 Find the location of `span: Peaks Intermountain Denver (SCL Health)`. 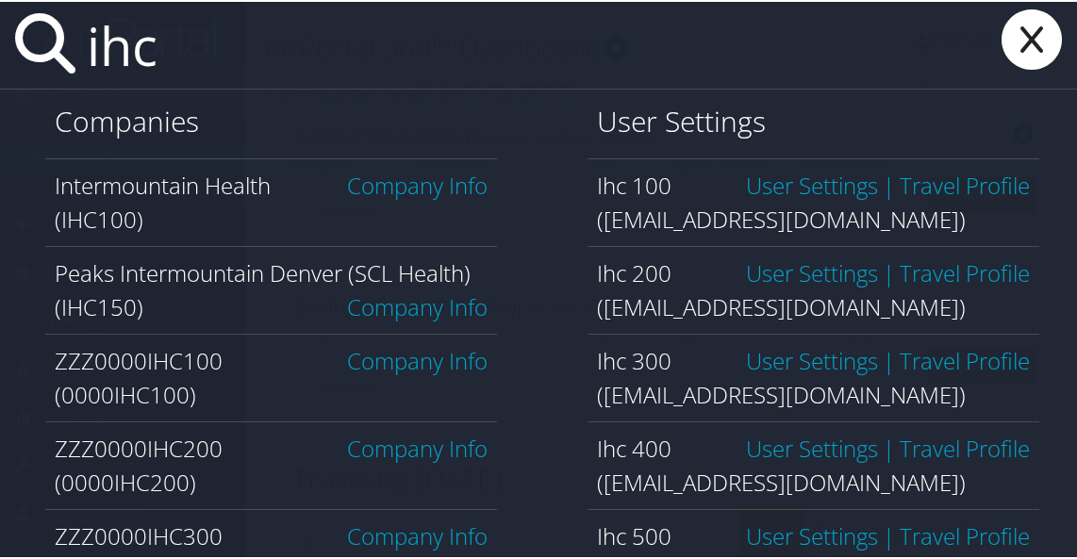

span: Peaks Intermountain Denver (SCL Health) is located at coordinates (262, 271).